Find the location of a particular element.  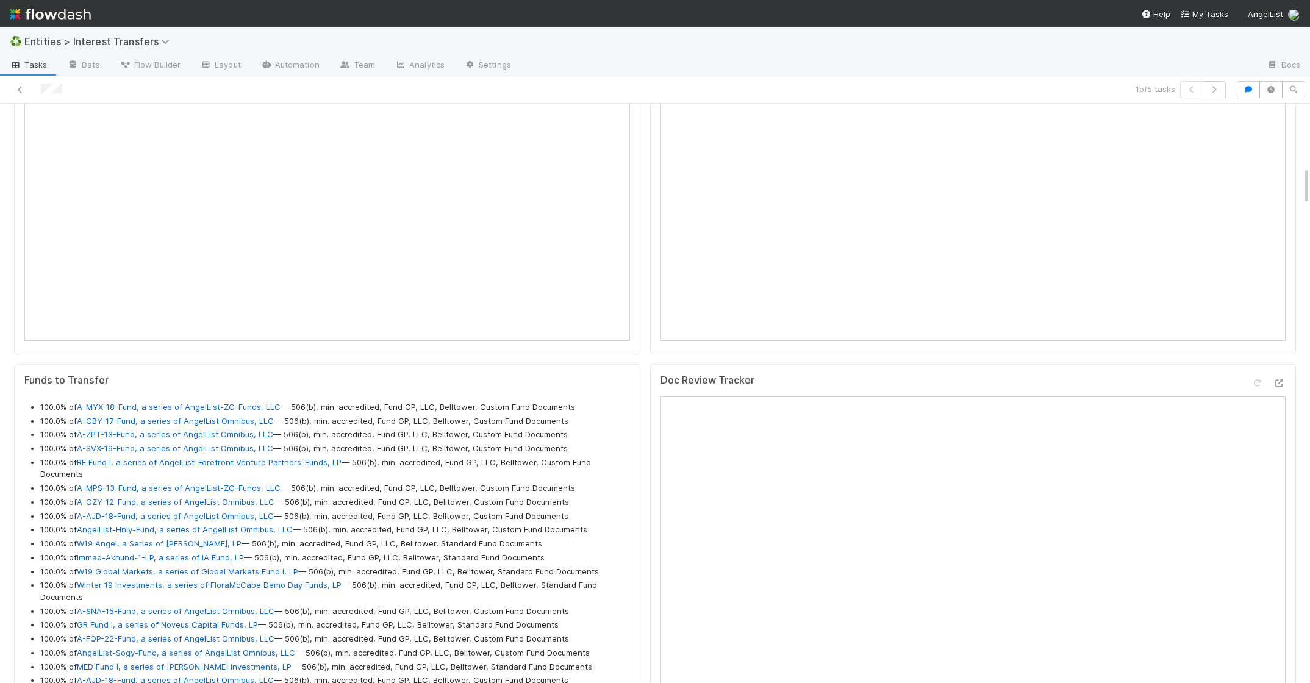

span: My Tasks is located at coordinates (1204, 14).